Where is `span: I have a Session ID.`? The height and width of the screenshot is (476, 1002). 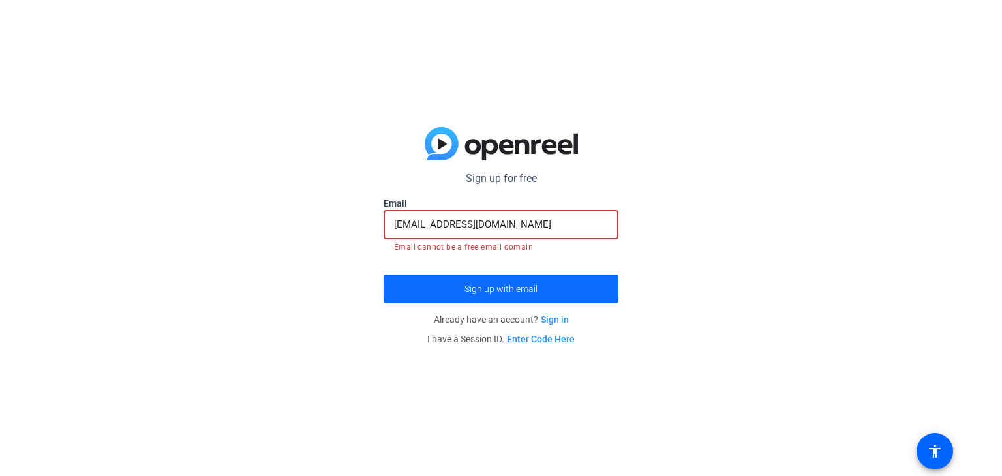
span: I have a Session ID. is located at coordinates (501, 339).